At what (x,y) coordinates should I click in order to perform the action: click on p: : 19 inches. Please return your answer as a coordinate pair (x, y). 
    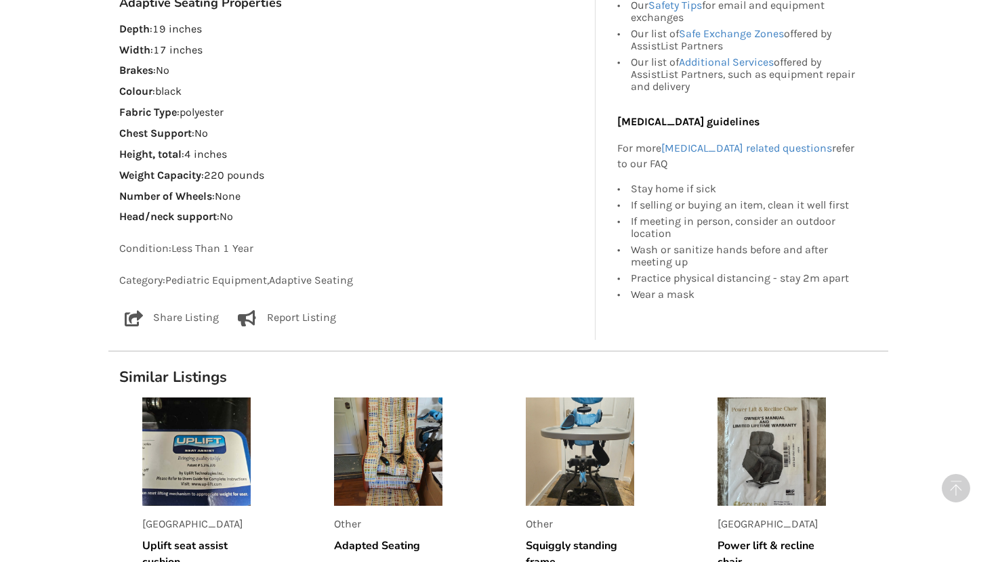
    Looking at the image, I should click on (352, 29).